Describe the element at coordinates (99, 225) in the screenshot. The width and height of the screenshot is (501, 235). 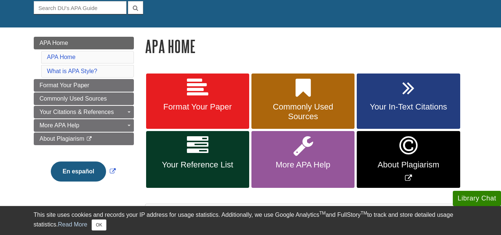
I see `button: Close` at that location.